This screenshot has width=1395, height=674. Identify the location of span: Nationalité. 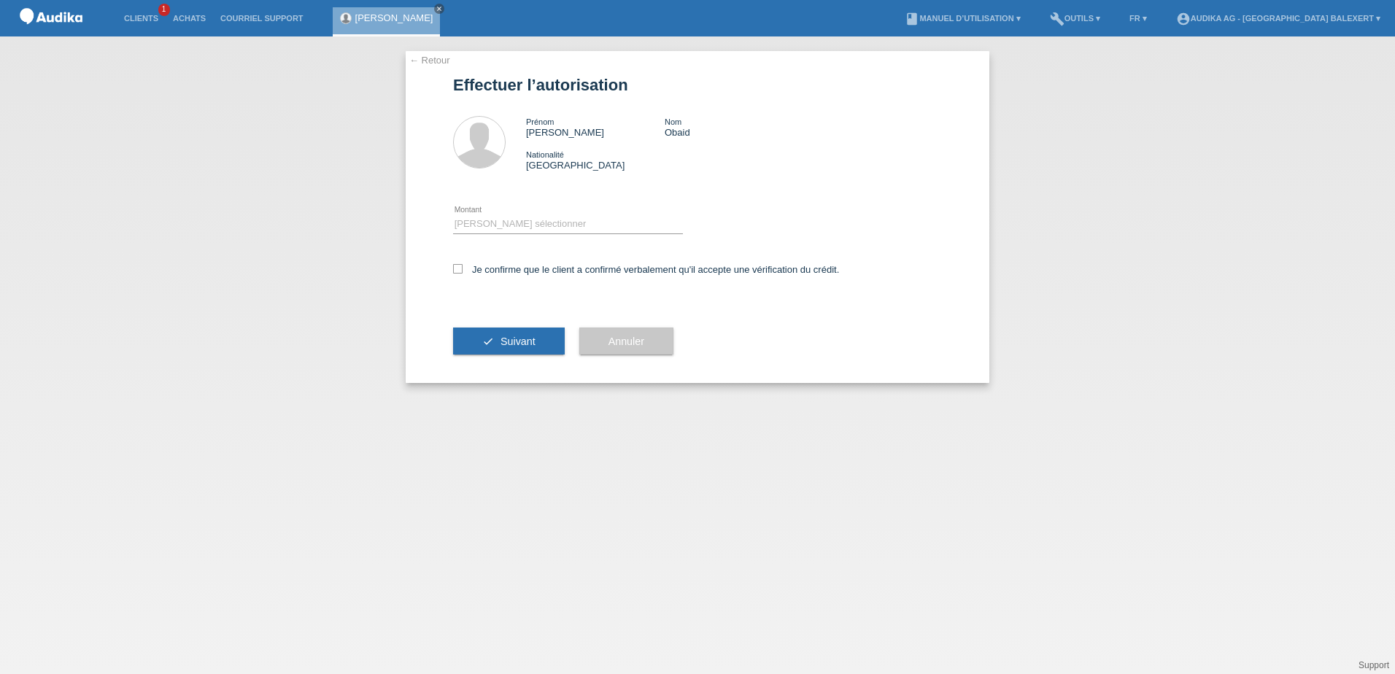
(545, 155).